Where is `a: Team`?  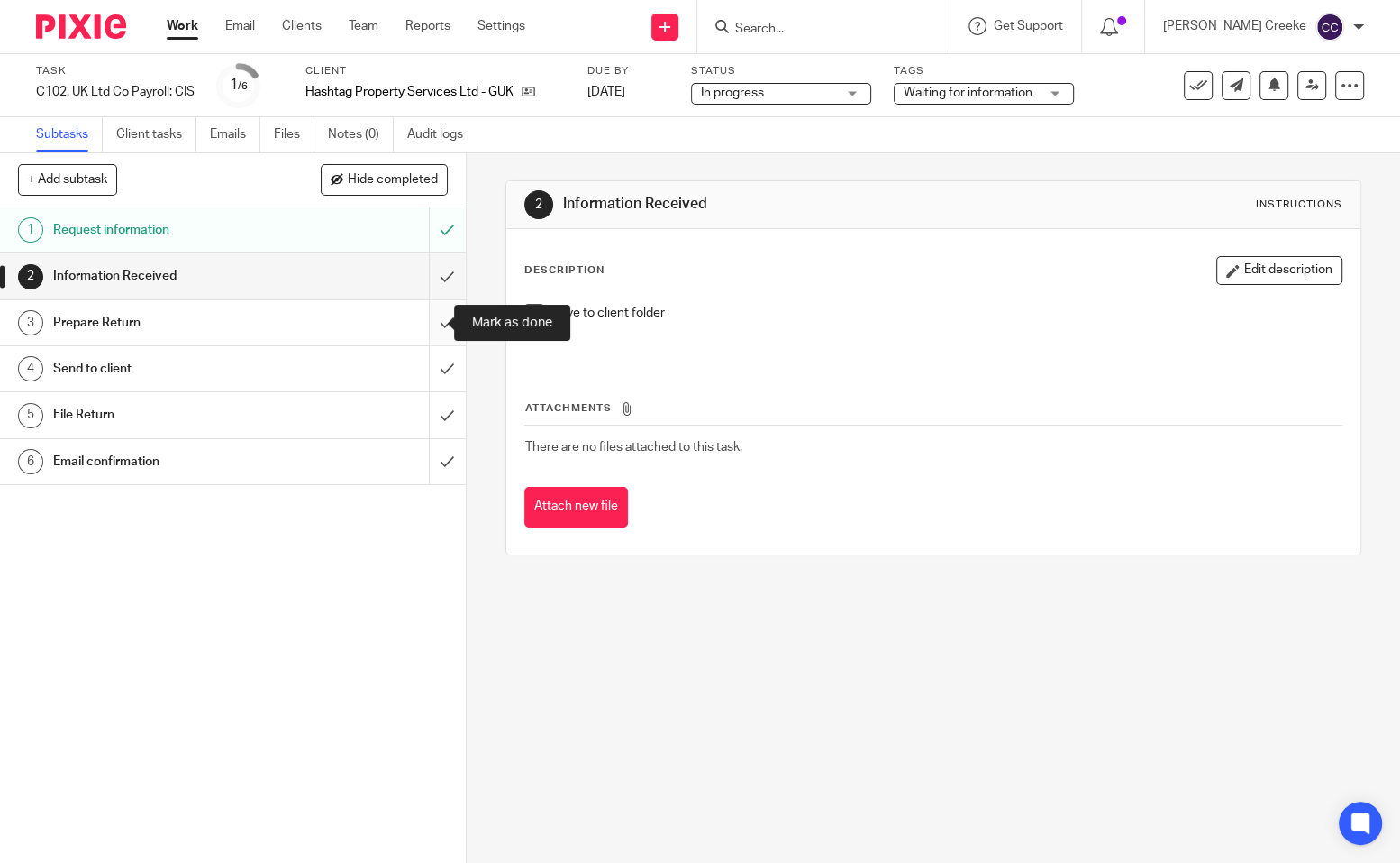
a: Team is located at coordinates (363, 26).